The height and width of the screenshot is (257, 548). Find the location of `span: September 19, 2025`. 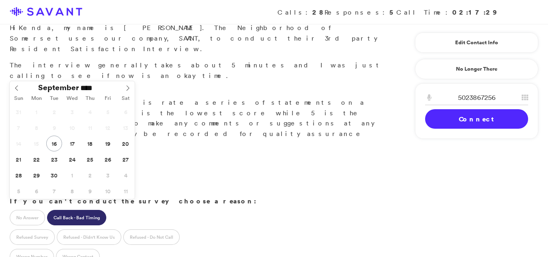

span: September 19, 2025 is located at coordinates (108, 143).